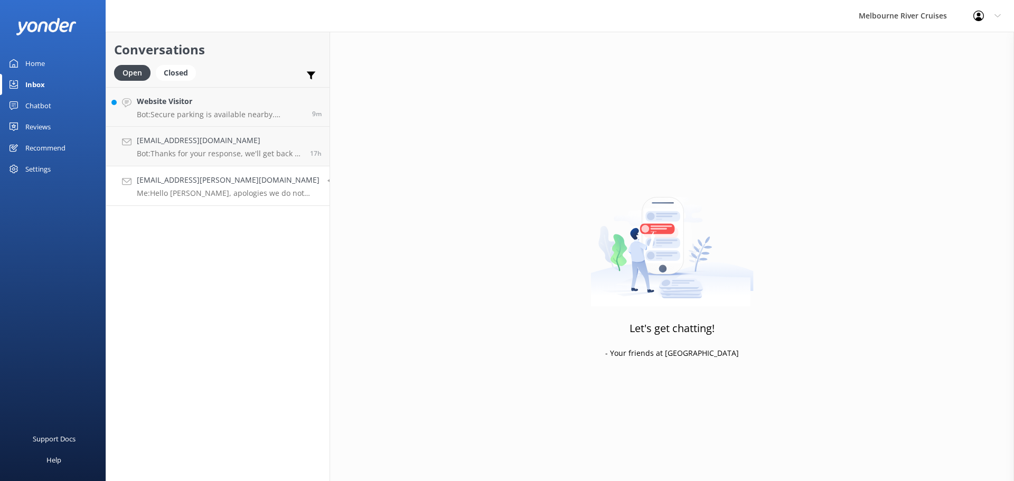  I want to click on h4: Website Visitor, so click(220, 101).